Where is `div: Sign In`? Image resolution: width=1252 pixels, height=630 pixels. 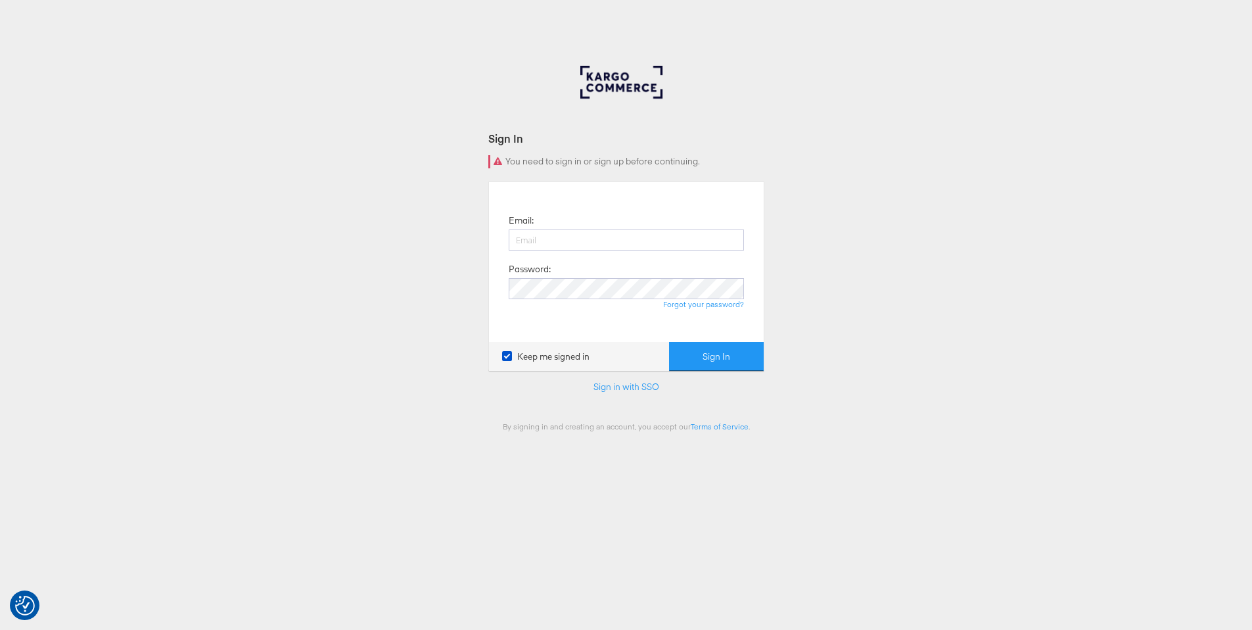 div: Sign In is located at coordinates (626, 138).